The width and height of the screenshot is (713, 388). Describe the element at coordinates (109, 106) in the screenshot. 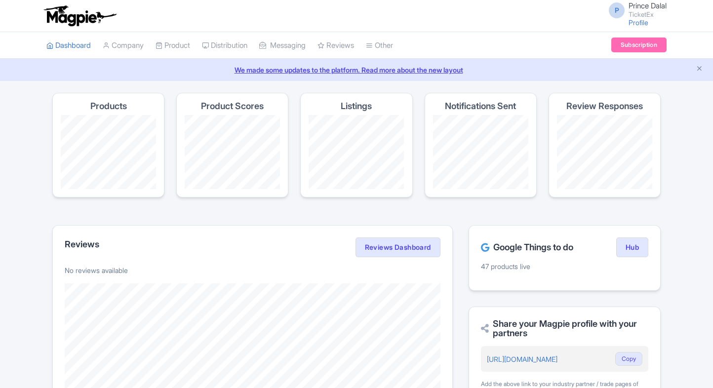

I see `h4: Products` at that location.